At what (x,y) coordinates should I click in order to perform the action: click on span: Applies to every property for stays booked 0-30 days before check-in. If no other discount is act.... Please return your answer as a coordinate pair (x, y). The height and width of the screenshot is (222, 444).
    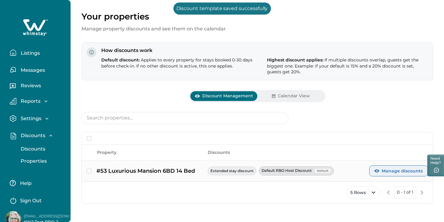
    Looking at the image, I should click on (177, 63).